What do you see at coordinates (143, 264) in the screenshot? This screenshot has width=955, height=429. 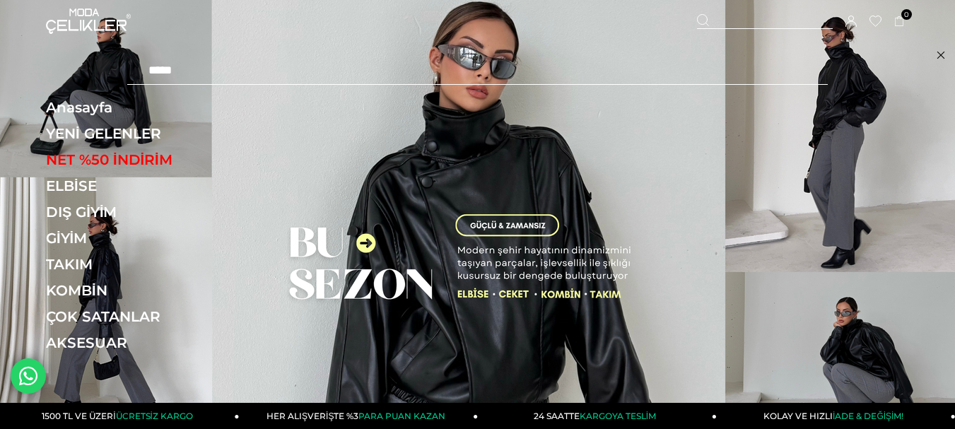 I see `a: TAKIM` at bounding box center [143, 264].